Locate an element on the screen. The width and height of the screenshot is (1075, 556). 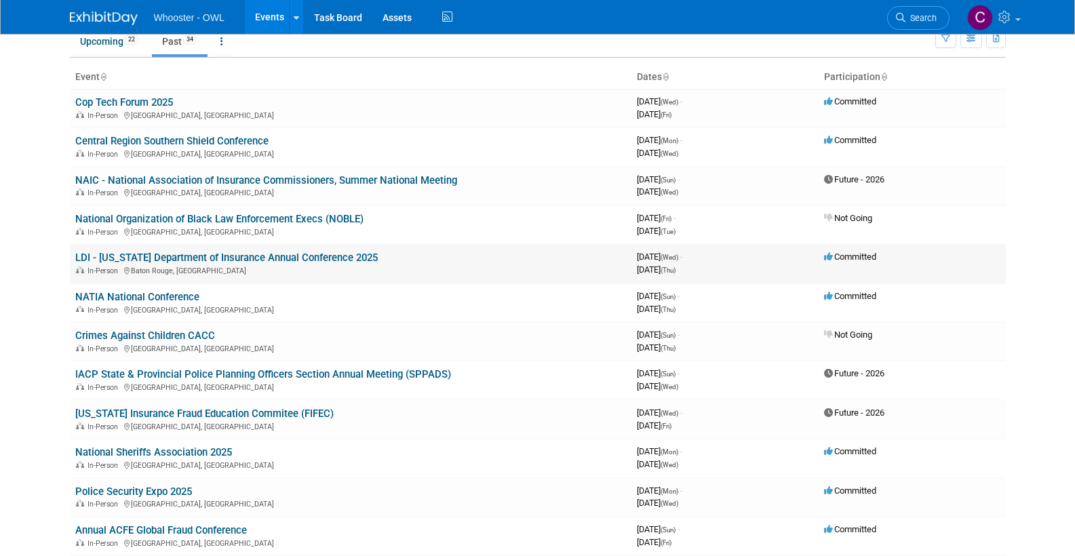
th: Dates is located at coordinates (725, 77).